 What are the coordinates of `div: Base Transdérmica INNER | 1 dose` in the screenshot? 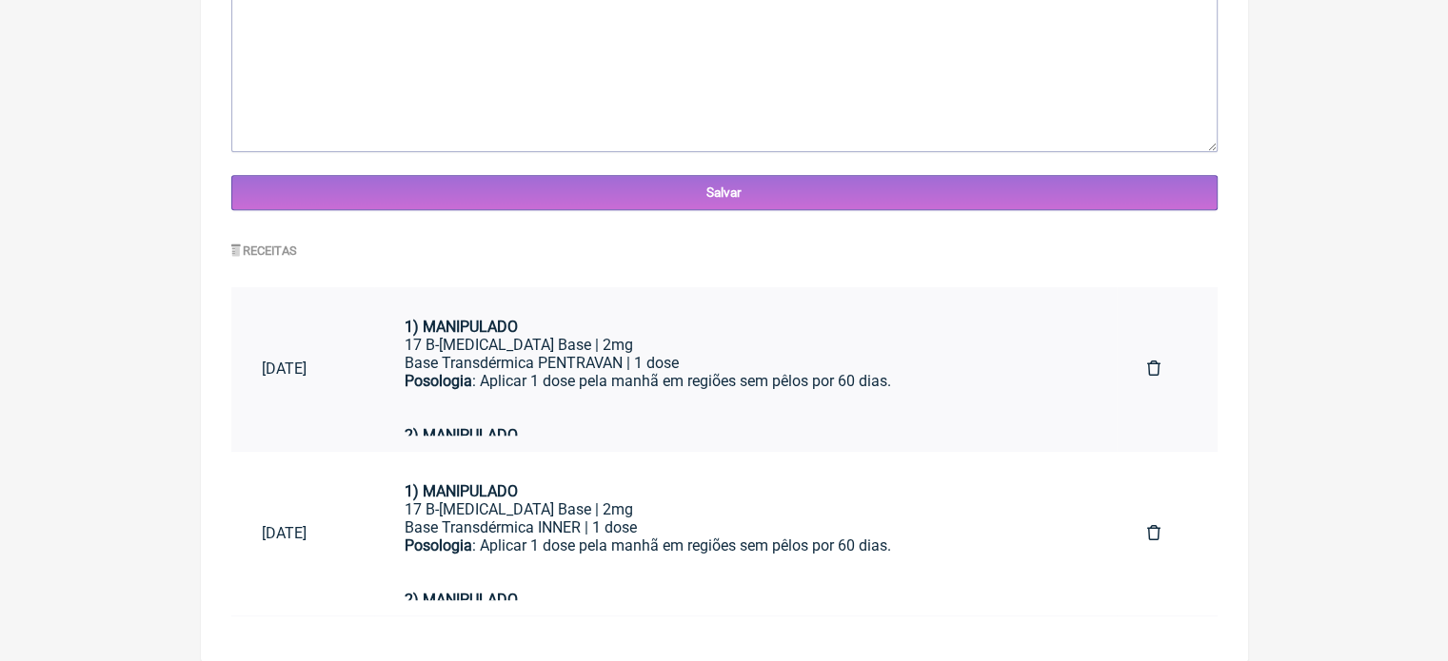 It's located at (745, 527).